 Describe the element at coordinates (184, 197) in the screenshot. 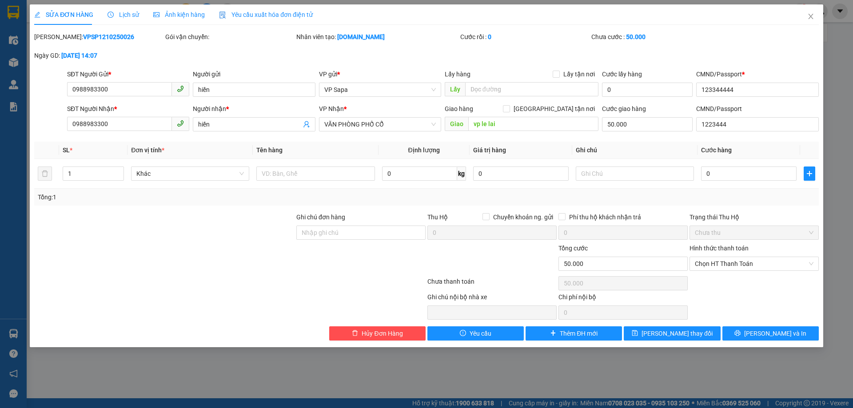

I see `div: Tổng: 1` at that location.